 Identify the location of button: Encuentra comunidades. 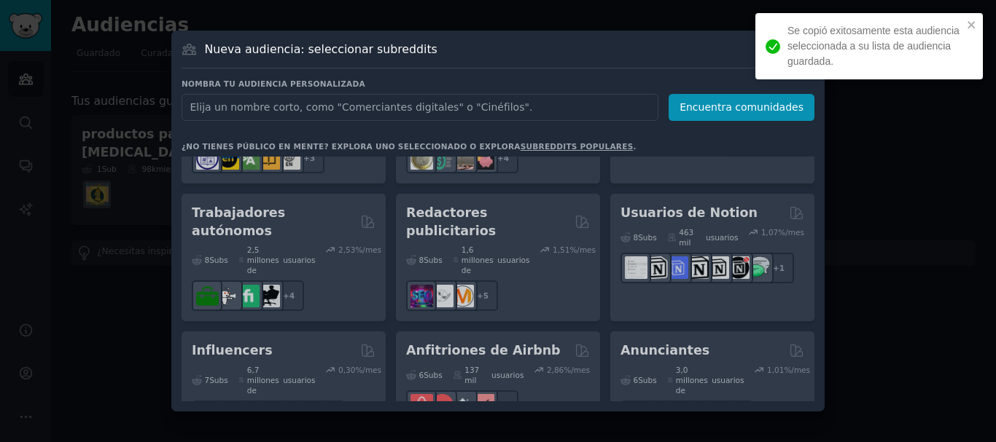
(741, 107).